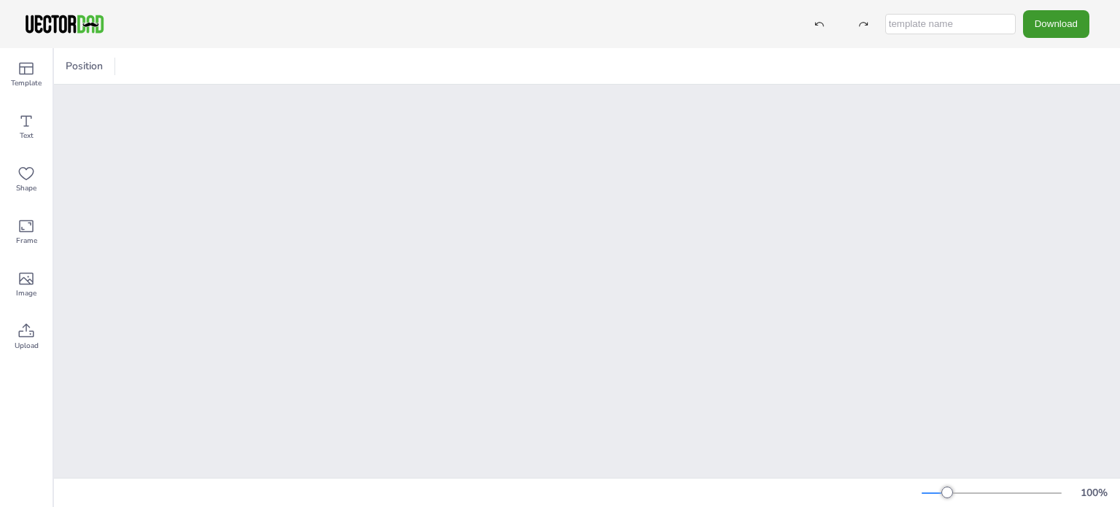 Image resolution: width=1120 pixels, height=507 pixels. Describe the element at coordinates (950, 24) in the screenshot. I see `input: template name` at that location.